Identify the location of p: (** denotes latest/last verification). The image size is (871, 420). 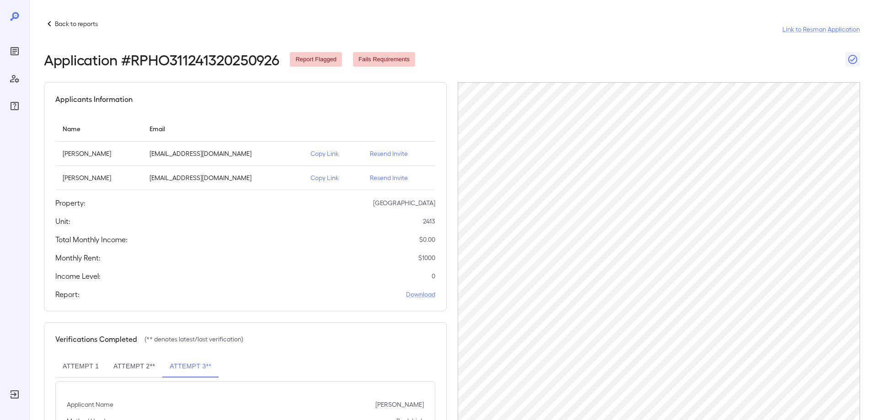
(194, 339).